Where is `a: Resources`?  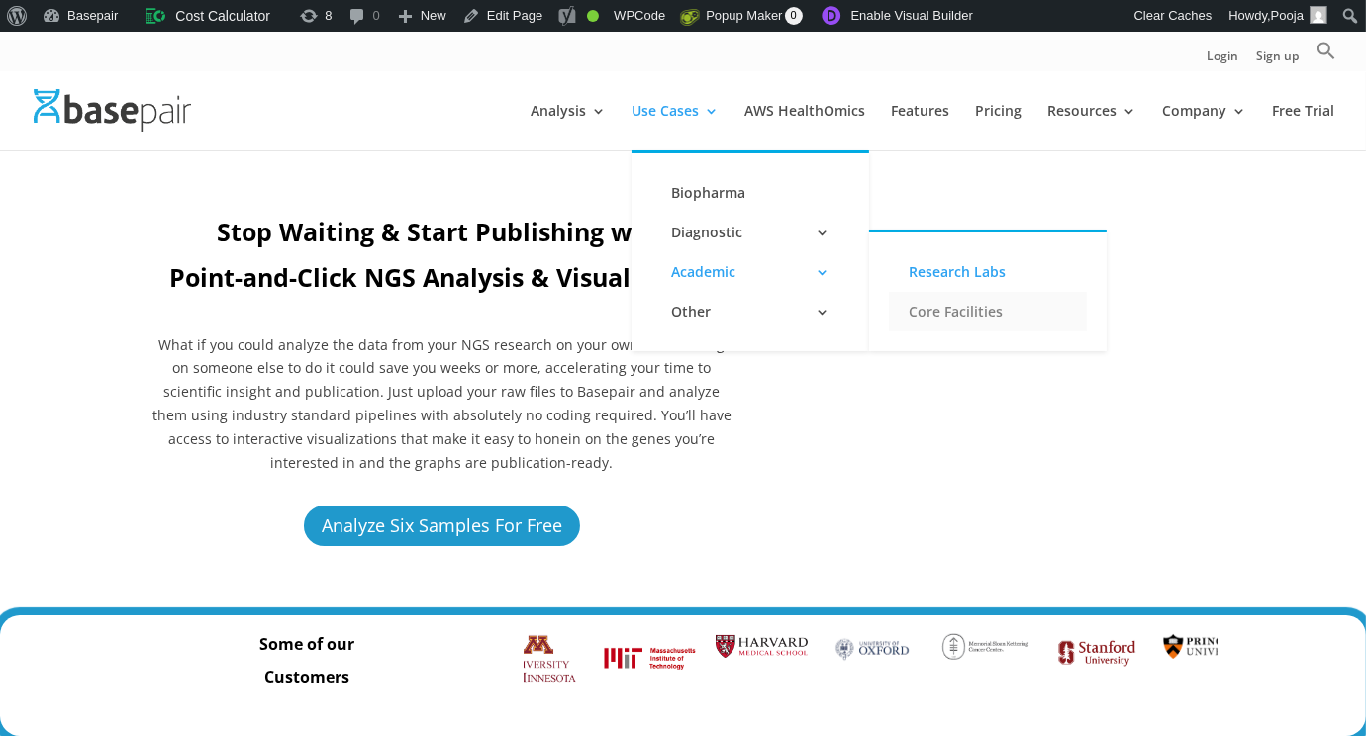
a: Resources is located at coordinates (1092, 127).